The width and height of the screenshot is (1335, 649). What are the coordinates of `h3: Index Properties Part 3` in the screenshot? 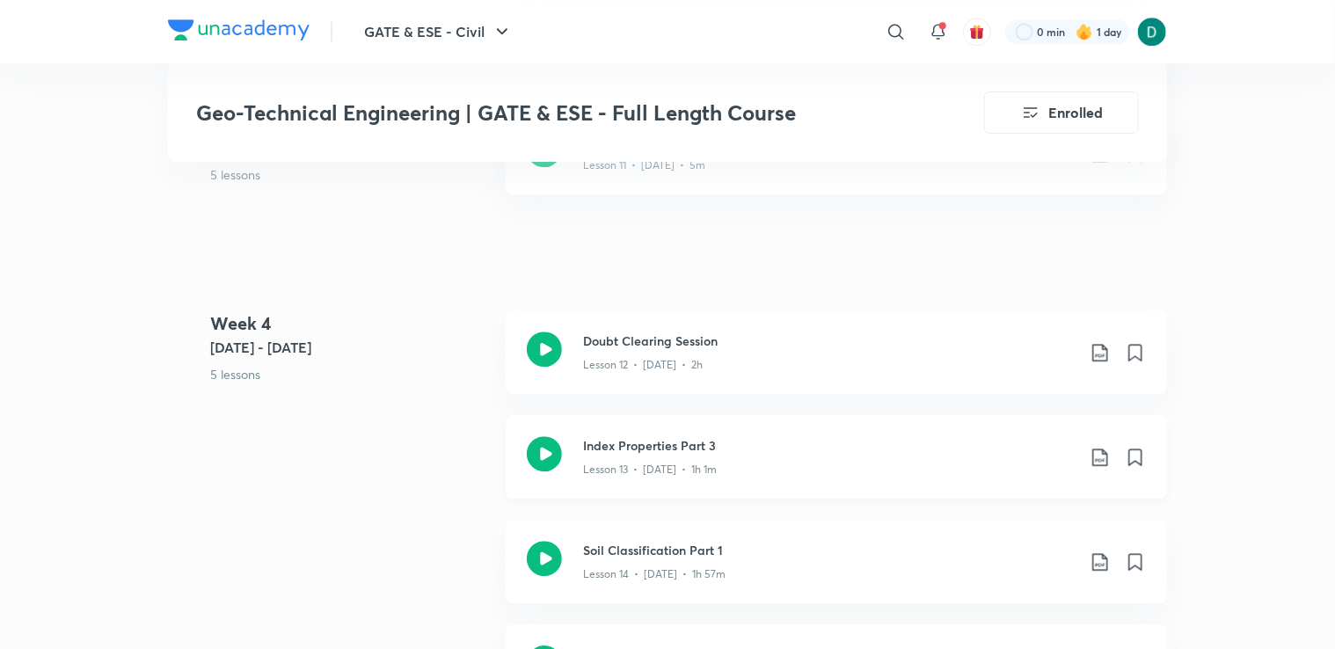 It's located at (829, 445).